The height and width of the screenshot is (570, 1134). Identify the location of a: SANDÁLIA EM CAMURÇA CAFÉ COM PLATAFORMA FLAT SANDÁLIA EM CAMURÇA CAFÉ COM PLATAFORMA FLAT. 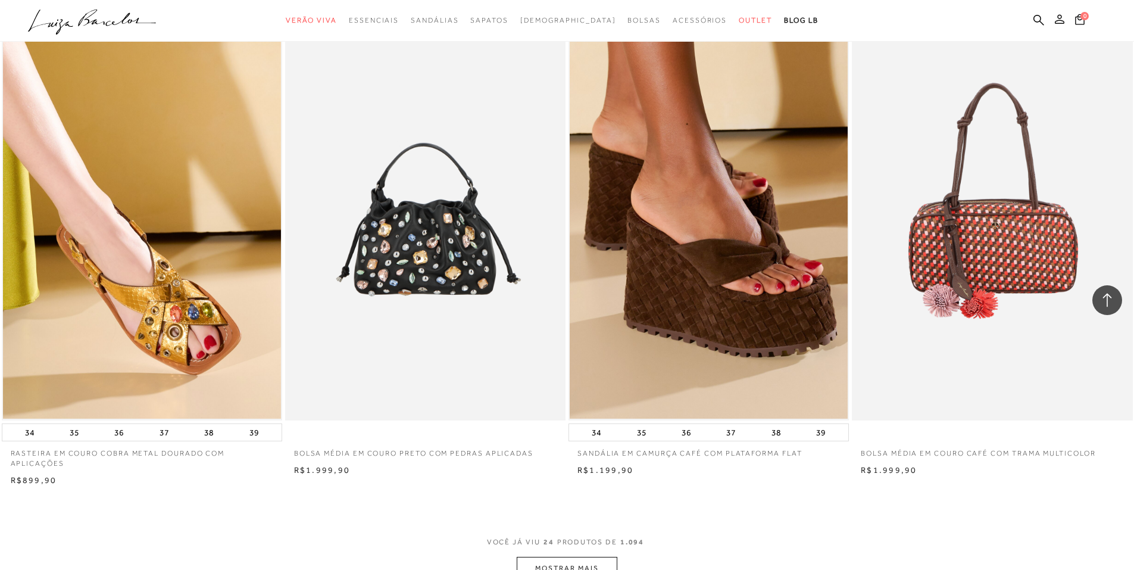
(709, 210).